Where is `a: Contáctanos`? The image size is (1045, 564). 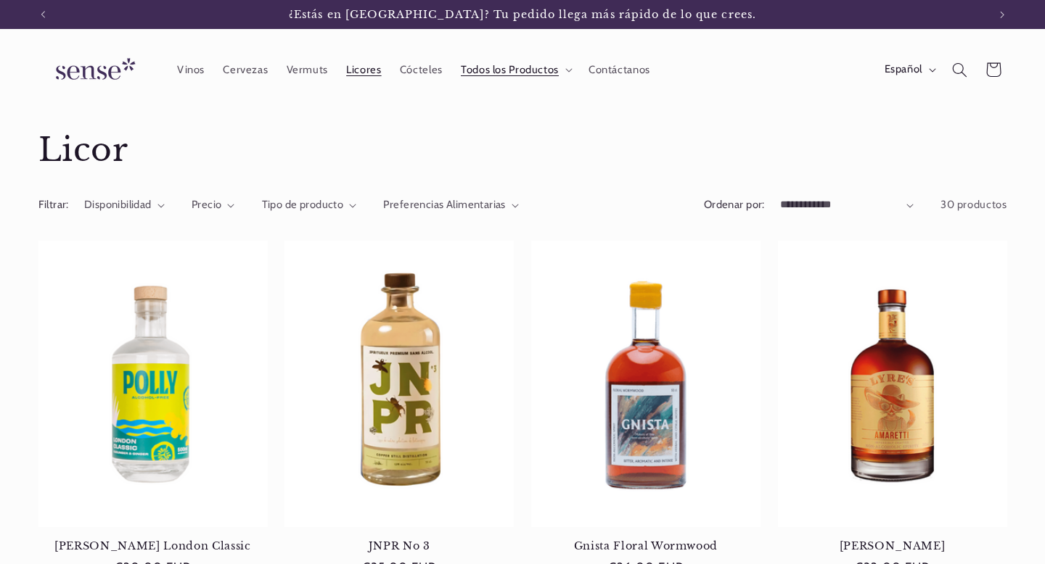
a: Contáctanos is located at coordinates (619, 70).